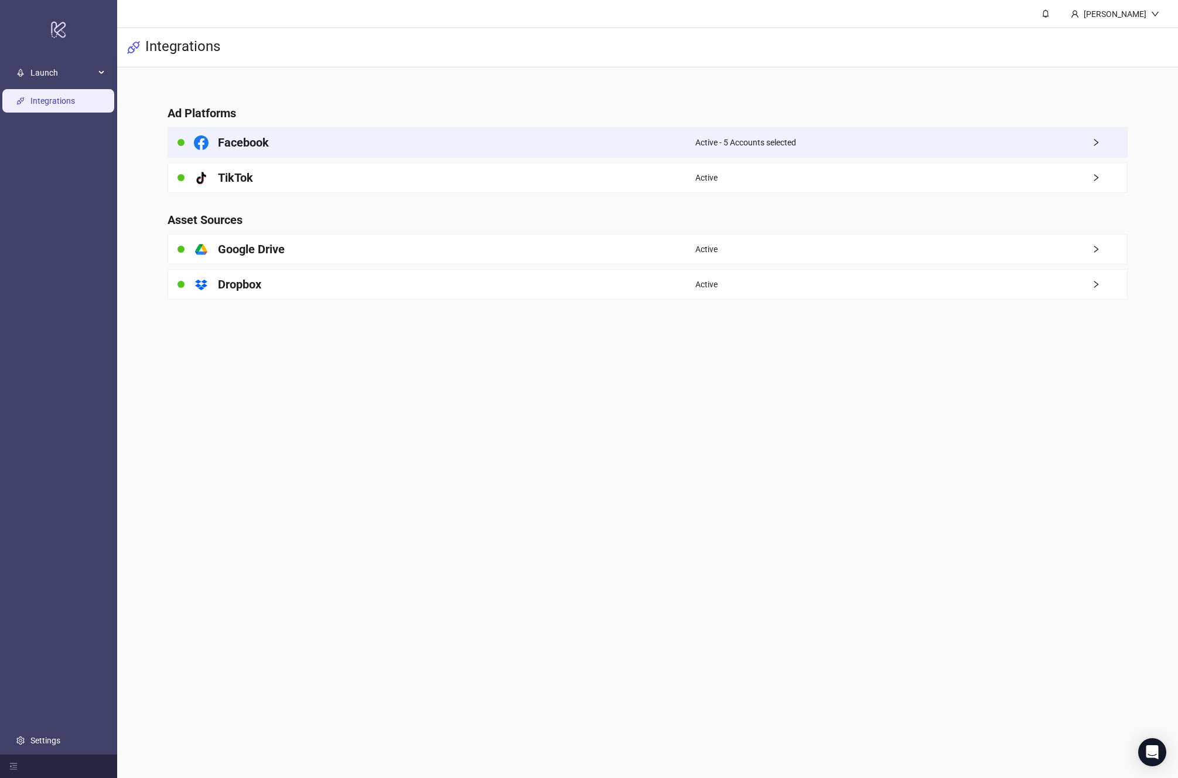 The height and width of the screenshot is (778, 1178). Describe the element at coordinates (183, 47) in the screenshot. I see `h3: Integrations` at that location.